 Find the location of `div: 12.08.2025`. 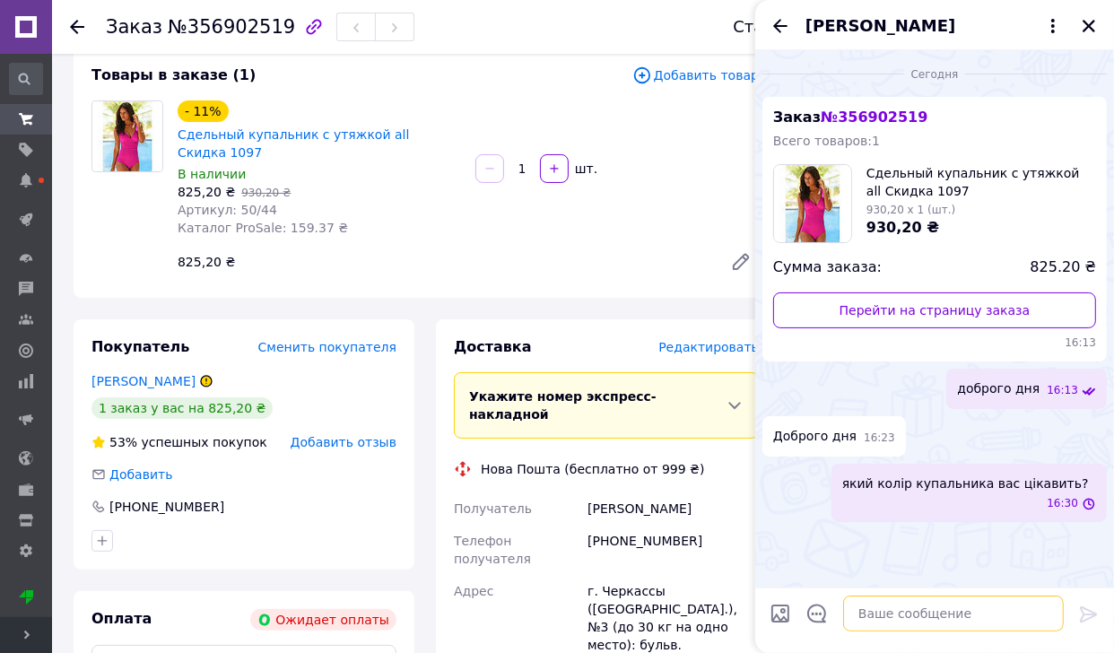

div: 12.08.2025 is located at coordinates (935, 74).